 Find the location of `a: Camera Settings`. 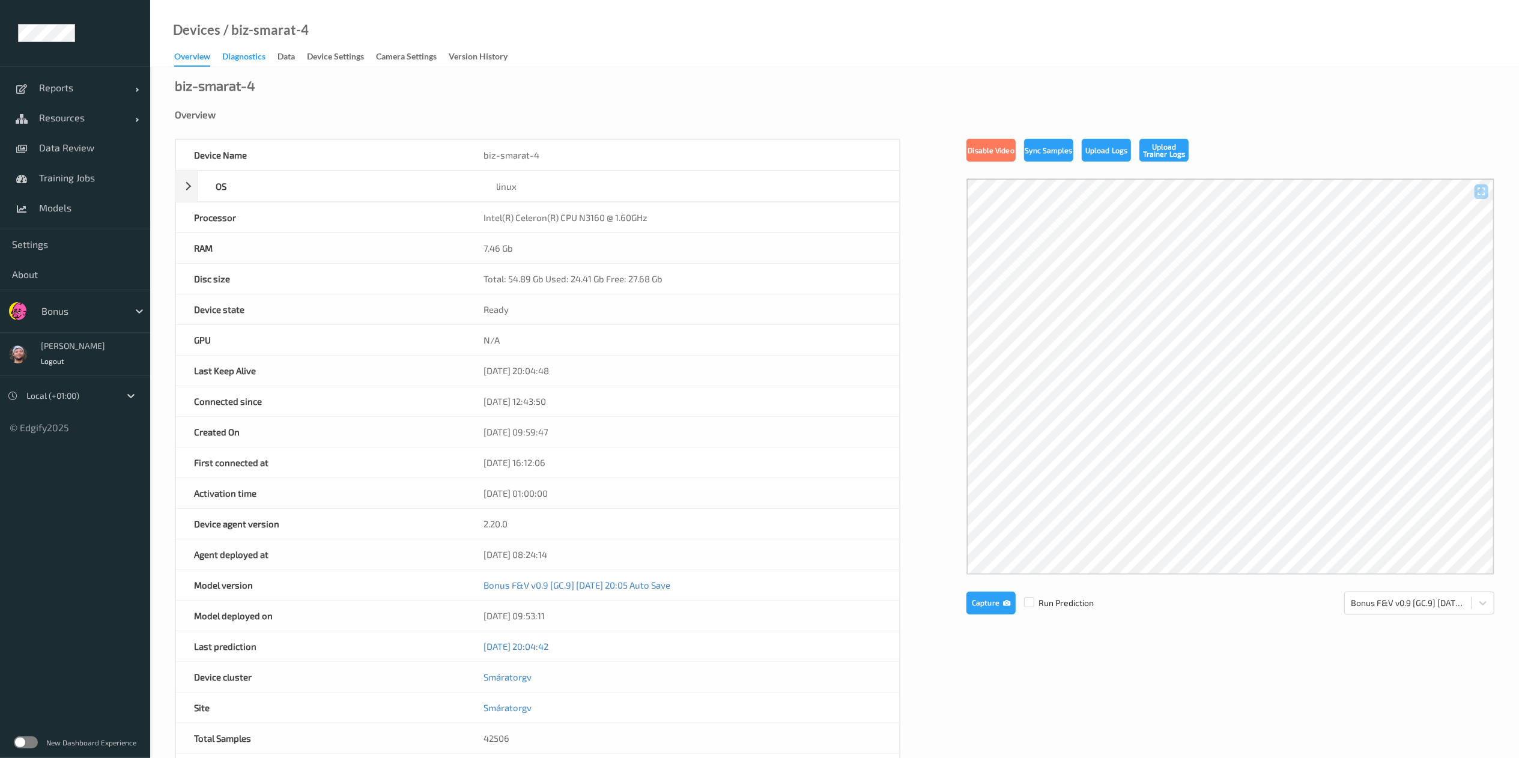

a: Camera Settings is located at coordinates (412, 57).